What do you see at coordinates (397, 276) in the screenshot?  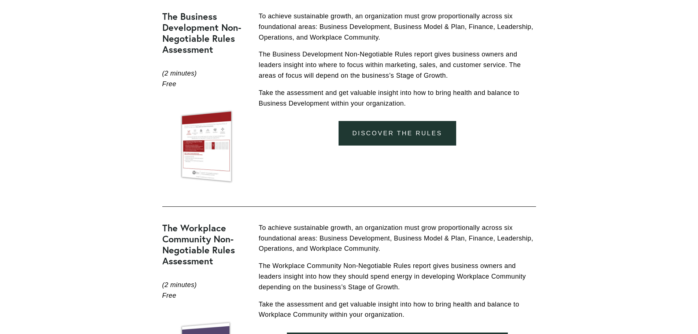 I see `p: The Workplace Community Non-Negotiable Rules report gives business owners and leaders insight int...` at bounding box center [397, 276].